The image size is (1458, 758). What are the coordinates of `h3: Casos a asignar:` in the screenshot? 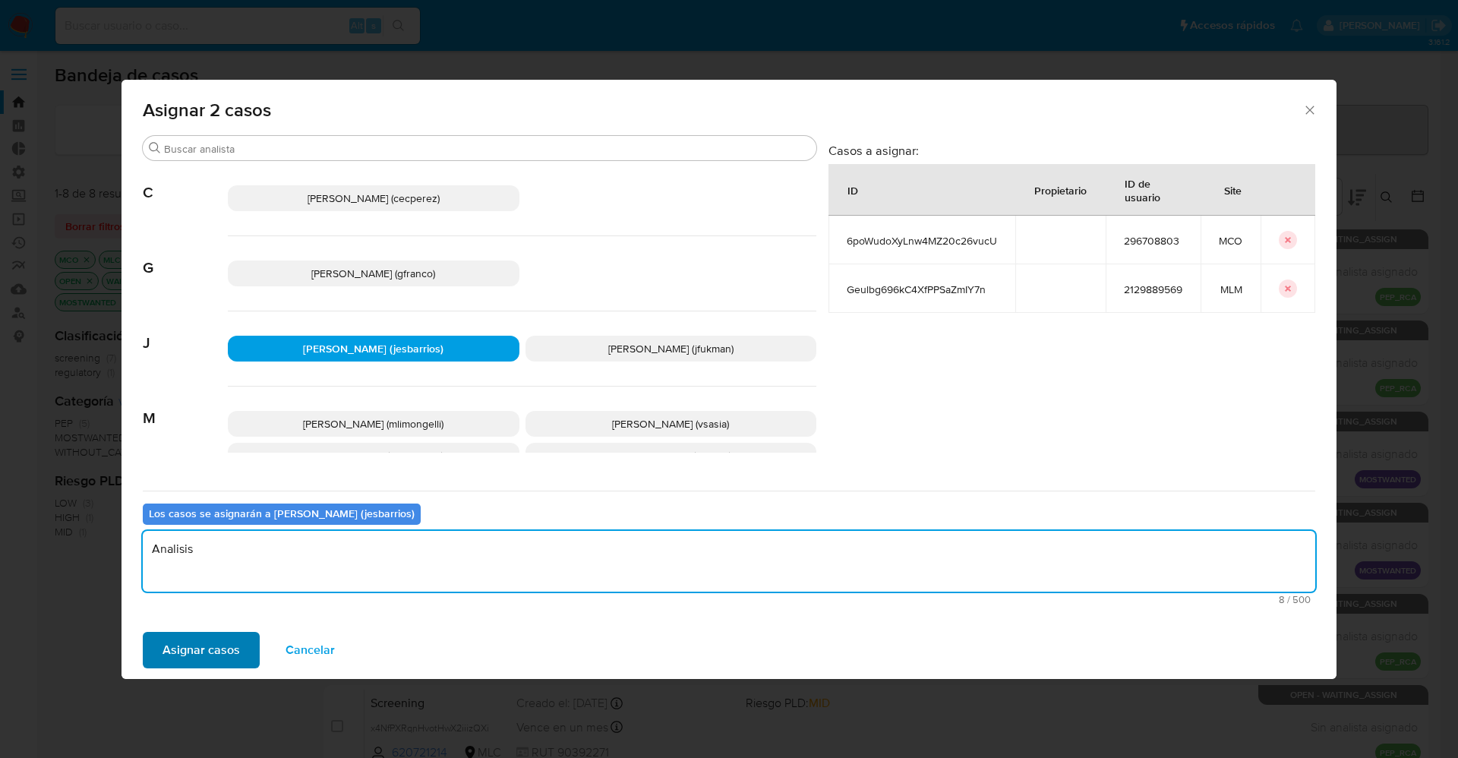 It's located at (1071, 150).